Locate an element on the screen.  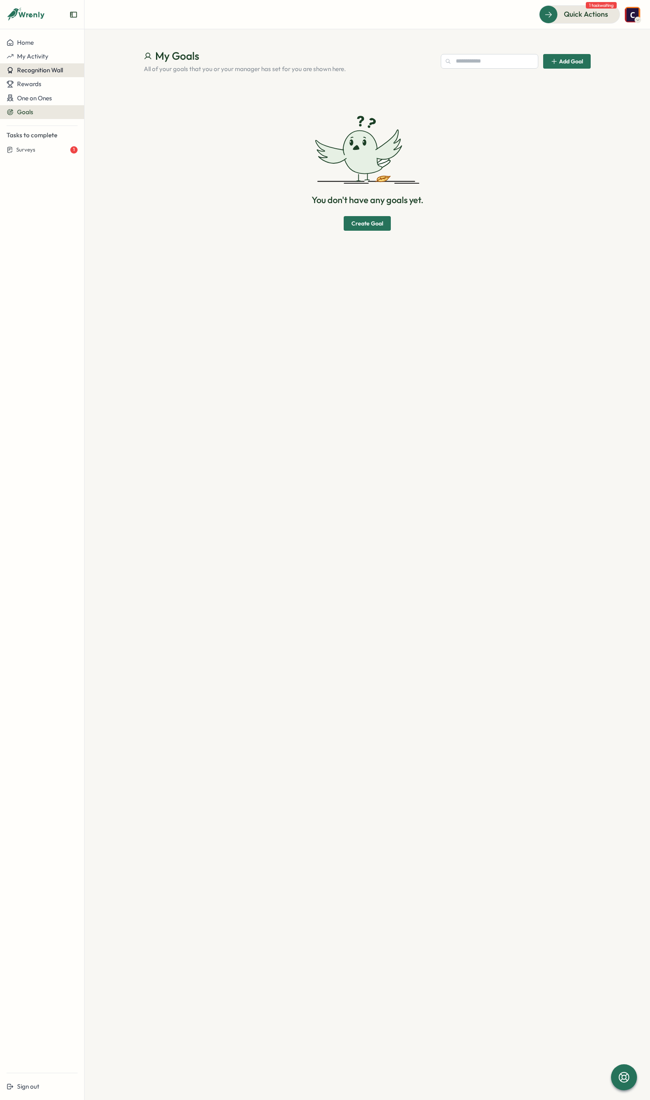
span: Surveys is located at coordinates (26, 150).